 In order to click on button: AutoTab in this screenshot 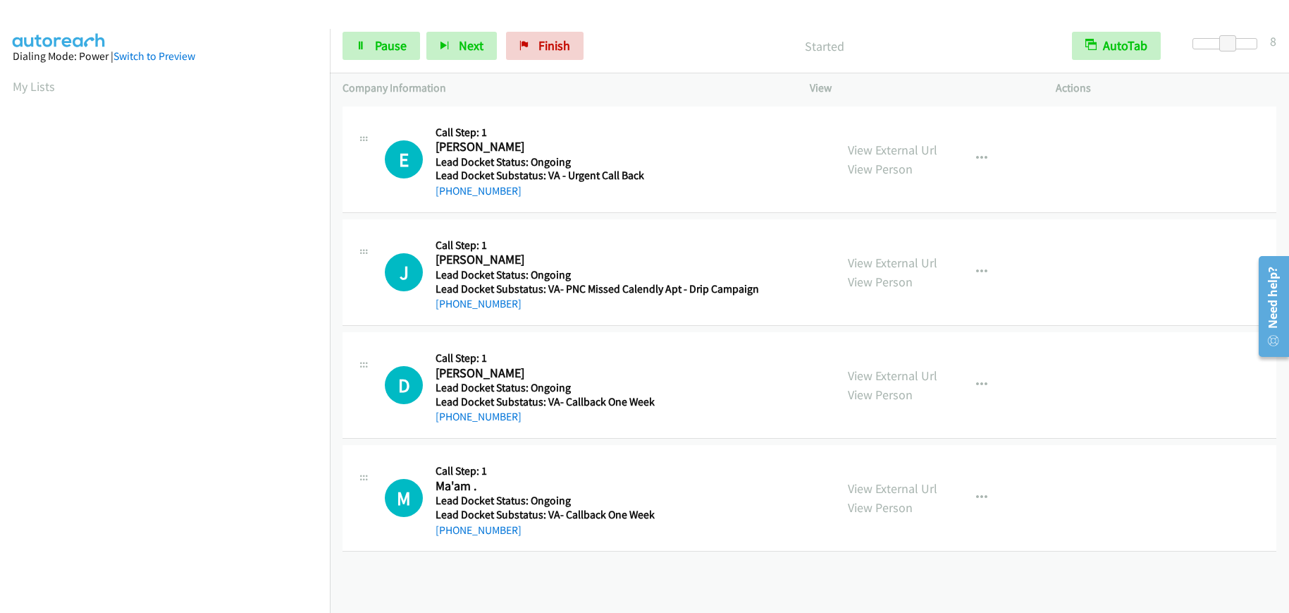, I will do `click(1117, 46)`.